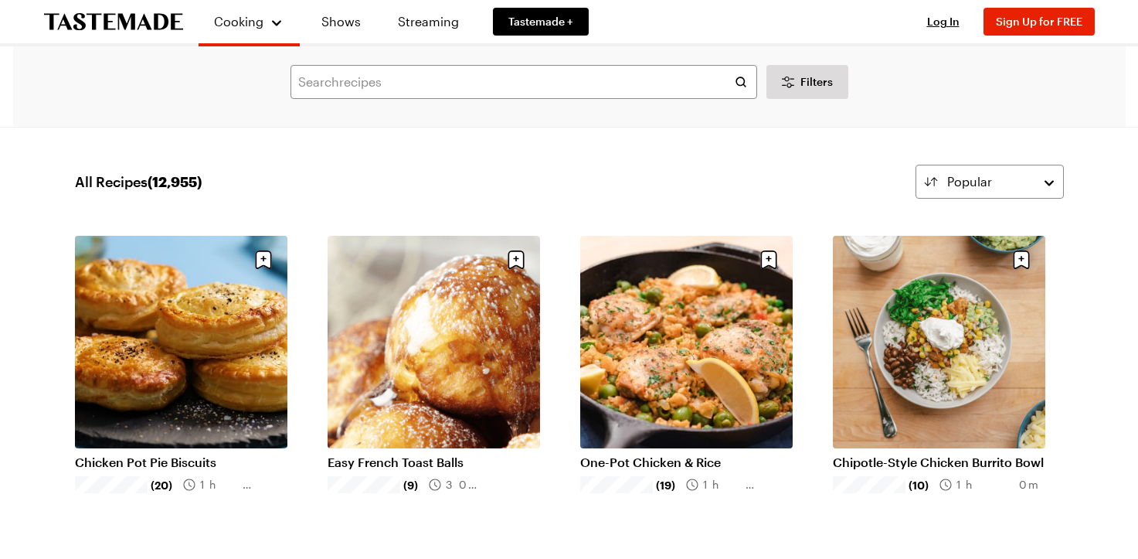 The image size is (1138, 559). Describe the element at coordinates (944, 21) in the screenshot. I see `span: Log In` at that location.